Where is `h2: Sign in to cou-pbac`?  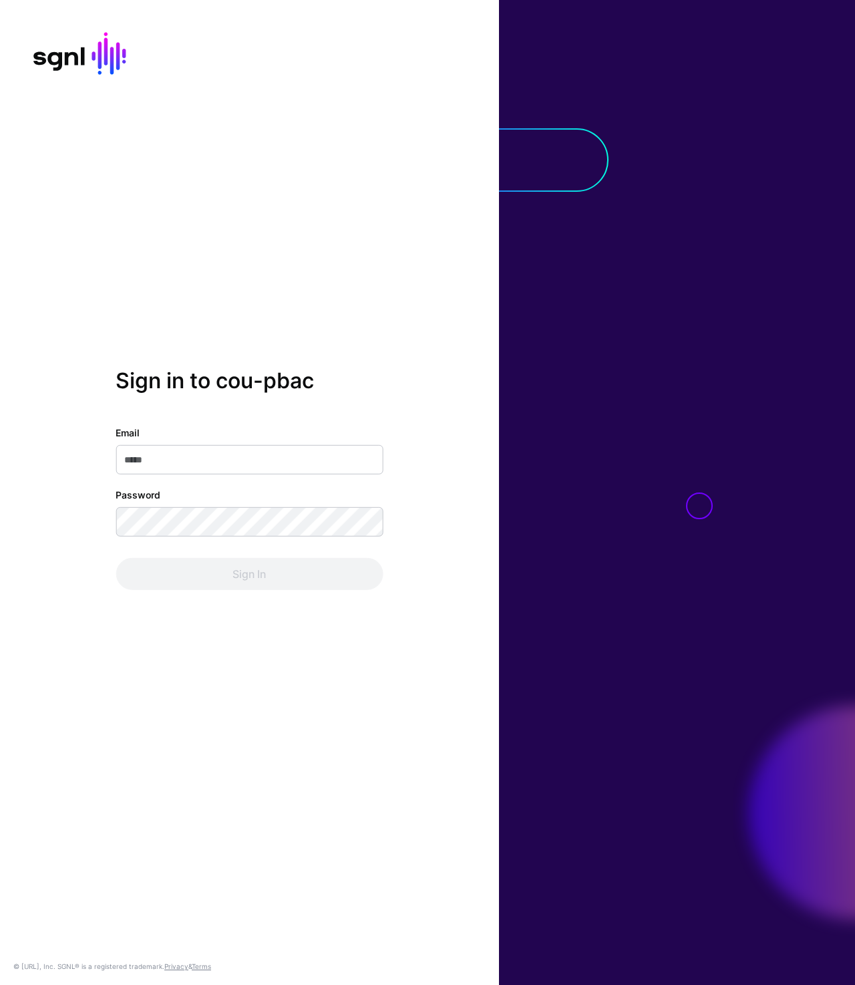
h2: Sign in to cou-pbac is located at coordinates (249, 381).